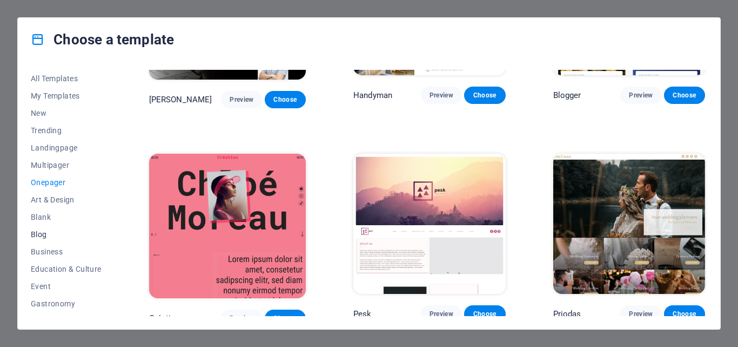 The width and height of the screenshot is (738, 347). Describe the element at coordinates (66, 96) in the screenshot. I see `button: My Templates` at that location.